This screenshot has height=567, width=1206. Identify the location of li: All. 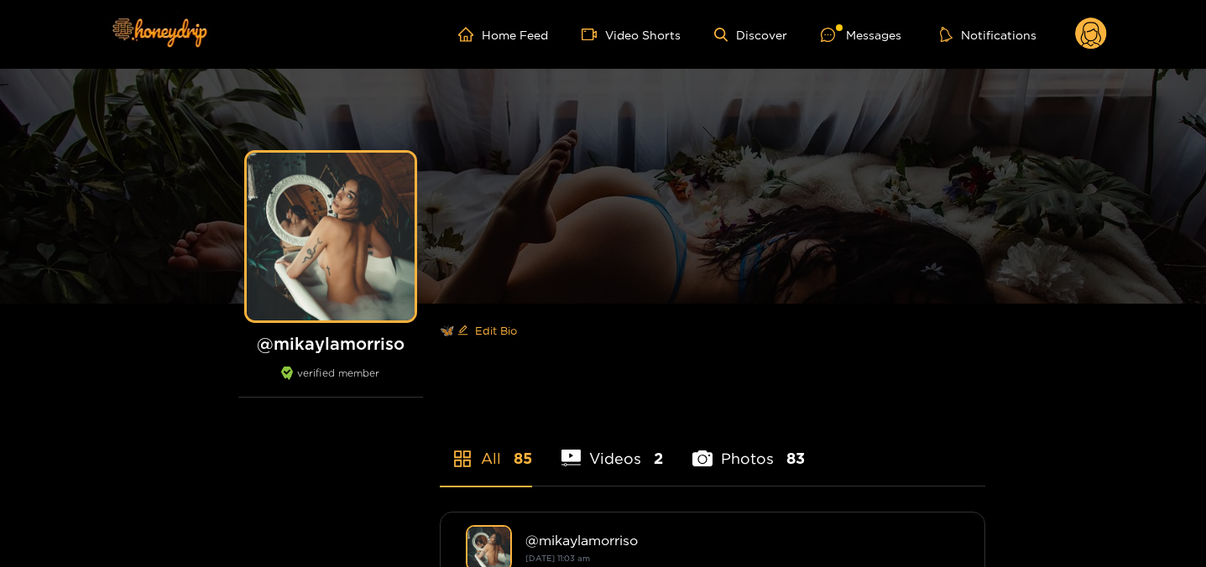
(486, 448).